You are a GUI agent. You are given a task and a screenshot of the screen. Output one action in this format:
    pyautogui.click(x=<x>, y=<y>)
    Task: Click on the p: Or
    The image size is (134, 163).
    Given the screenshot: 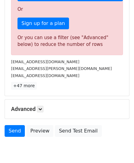 What is the action you would take?
    pyautogui.click(x=67, y=9)
    